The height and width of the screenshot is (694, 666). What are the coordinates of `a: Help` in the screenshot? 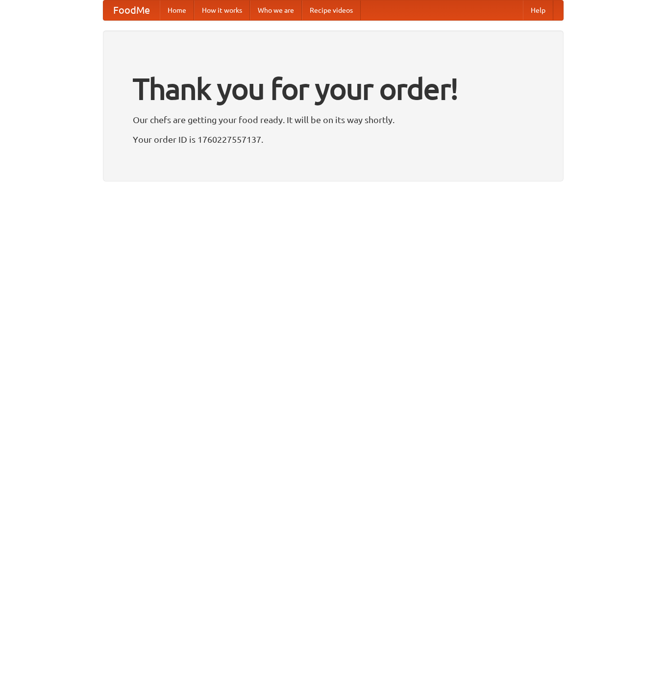 It's located at (538, 10).